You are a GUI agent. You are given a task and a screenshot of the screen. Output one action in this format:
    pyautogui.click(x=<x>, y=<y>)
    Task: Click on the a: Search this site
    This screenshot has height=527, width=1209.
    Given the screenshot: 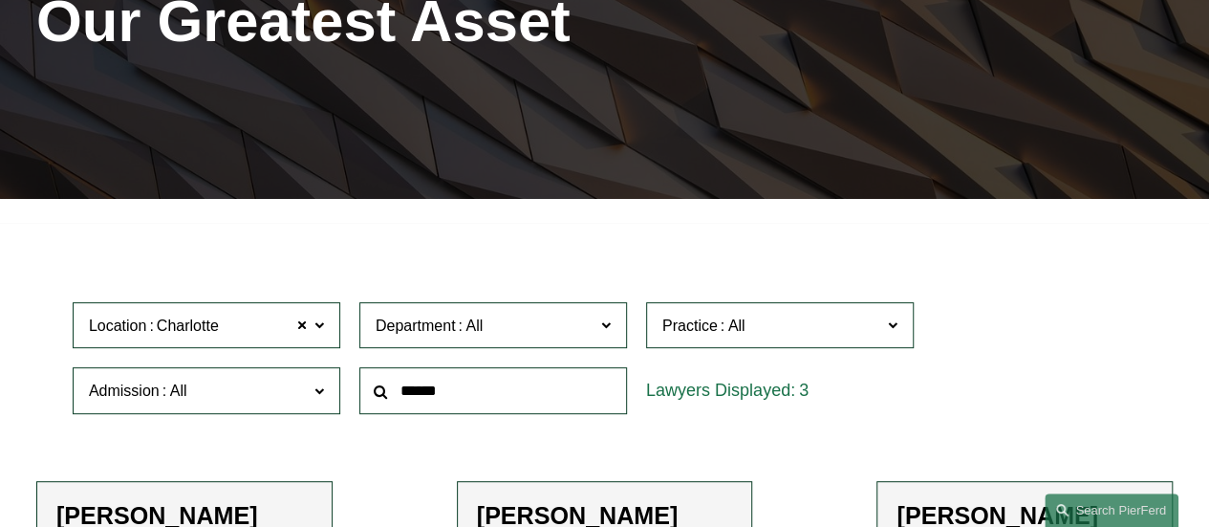 What is the action you would take?
    pyautogui.click(x=1111, y=509)
    